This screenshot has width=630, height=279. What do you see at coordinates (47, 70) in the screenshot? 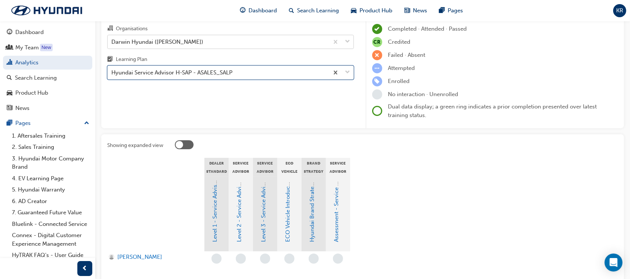
I see `button: DashboardMy TeamAnalyticsSearch LearningProduct HubNews` at bounding box center [47, 70].